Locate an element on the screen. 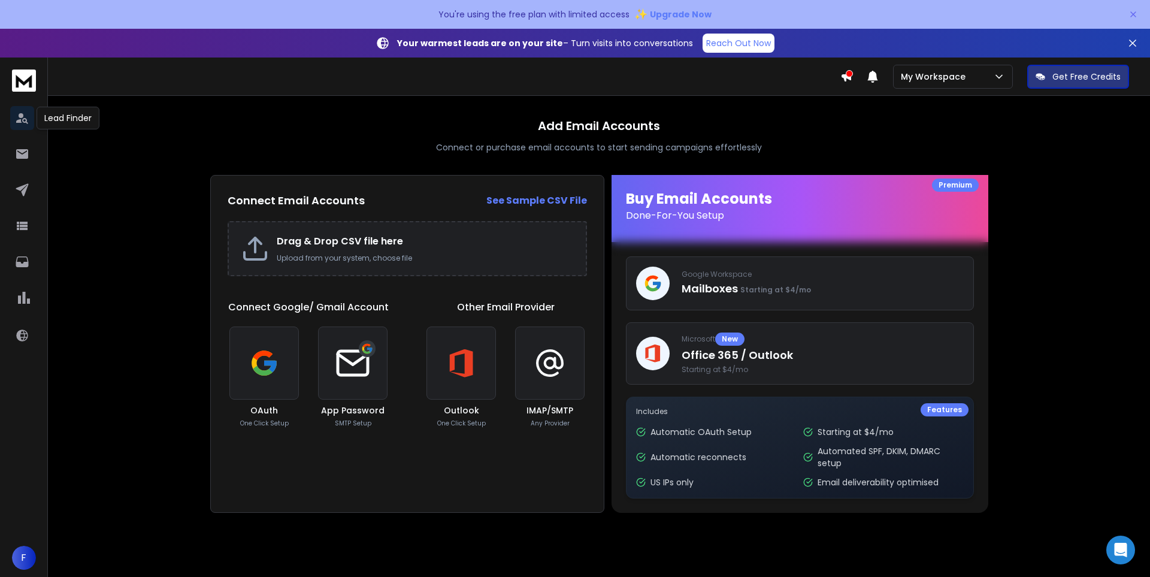 The image size is (1150, 577). h3: Outlook is located at coordinates (461, 410).